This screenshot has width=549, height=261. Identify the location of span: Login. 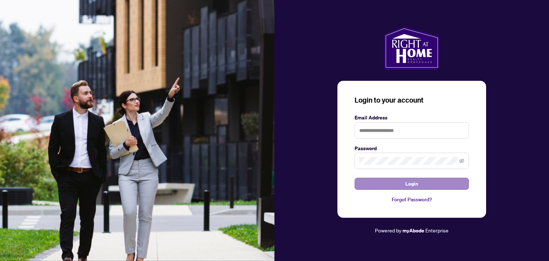
(412, 184).